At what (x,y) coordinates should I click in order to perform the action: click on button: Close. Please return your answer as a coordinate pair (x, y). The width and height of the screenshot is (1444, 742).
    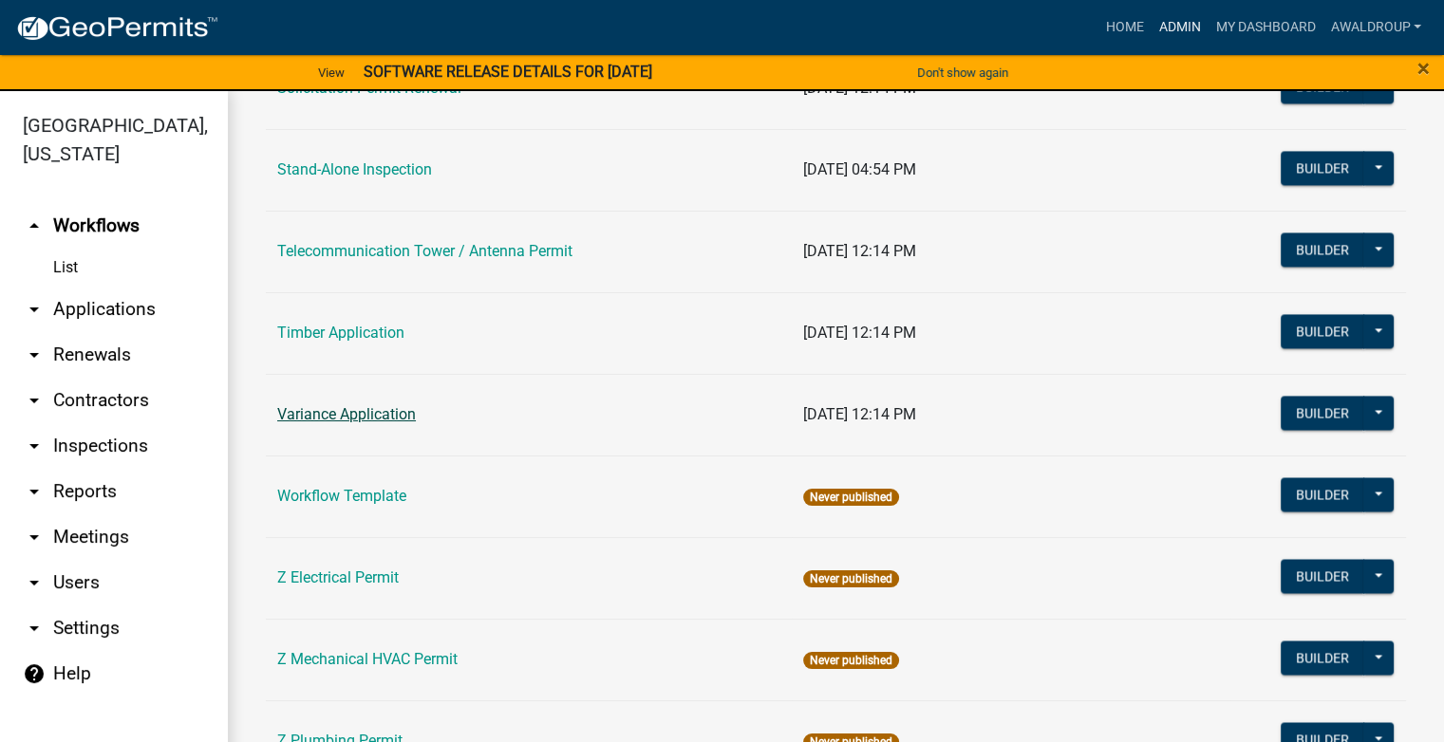
    Looking at the image, I should click on (1423, 68).